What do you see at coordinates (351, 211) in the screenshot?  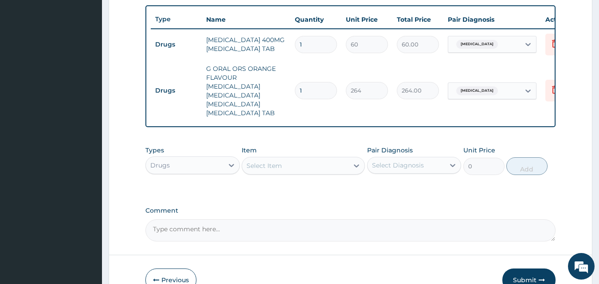 I see `label: Comment` at bounding box center [351, 211].